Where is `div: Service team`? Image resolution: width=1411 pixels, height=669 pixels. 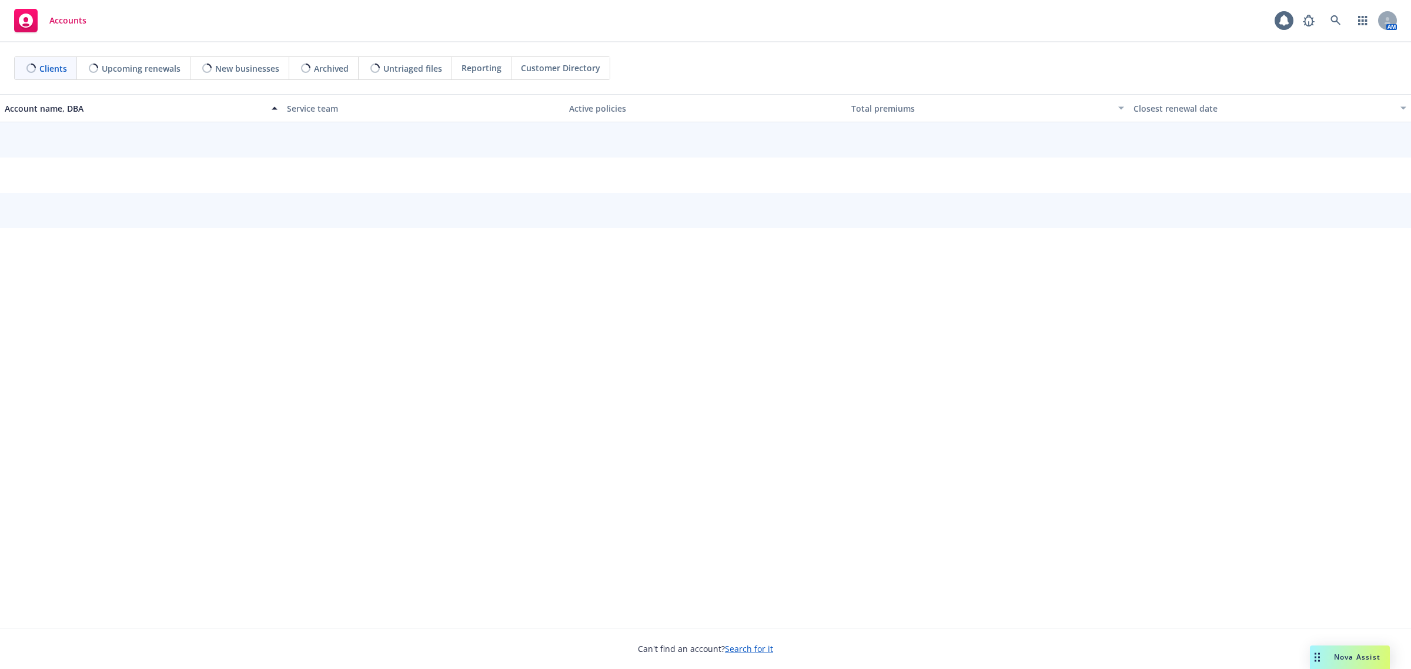
div: Service team is located at coordinates (423, 108).